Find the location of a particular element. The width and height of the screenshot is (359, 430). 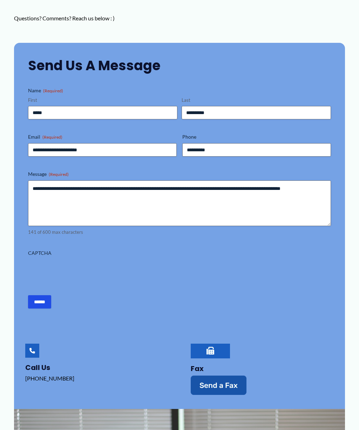

a: Send a Fax is located at coordinates (219, 385).